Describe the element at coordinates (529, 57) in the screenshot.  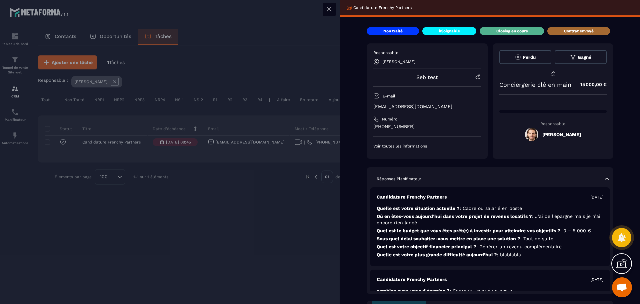
I see `span: Perdu` at that location.